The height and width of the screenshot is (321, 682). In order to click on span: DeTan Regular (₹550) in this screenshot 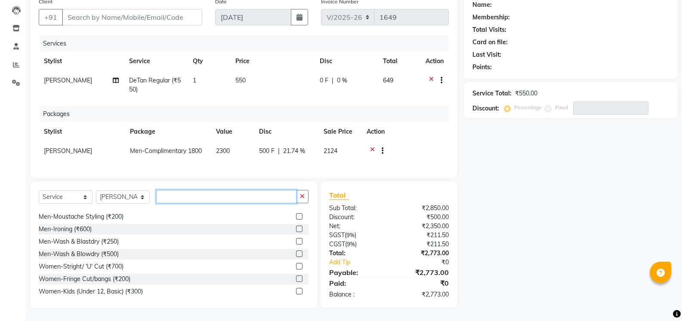, I will do `click(155, 85)`.